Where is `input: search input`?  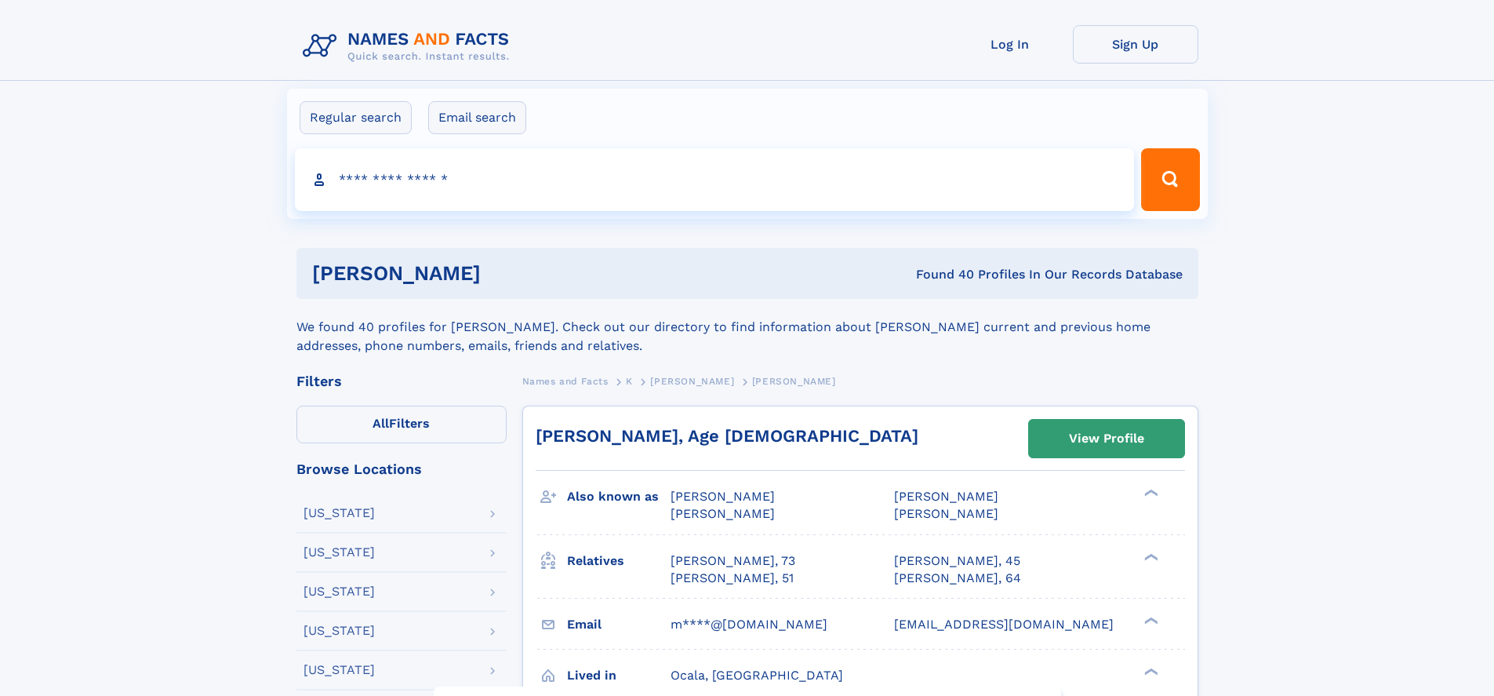 input: search input is located at coordinates (715, 180).